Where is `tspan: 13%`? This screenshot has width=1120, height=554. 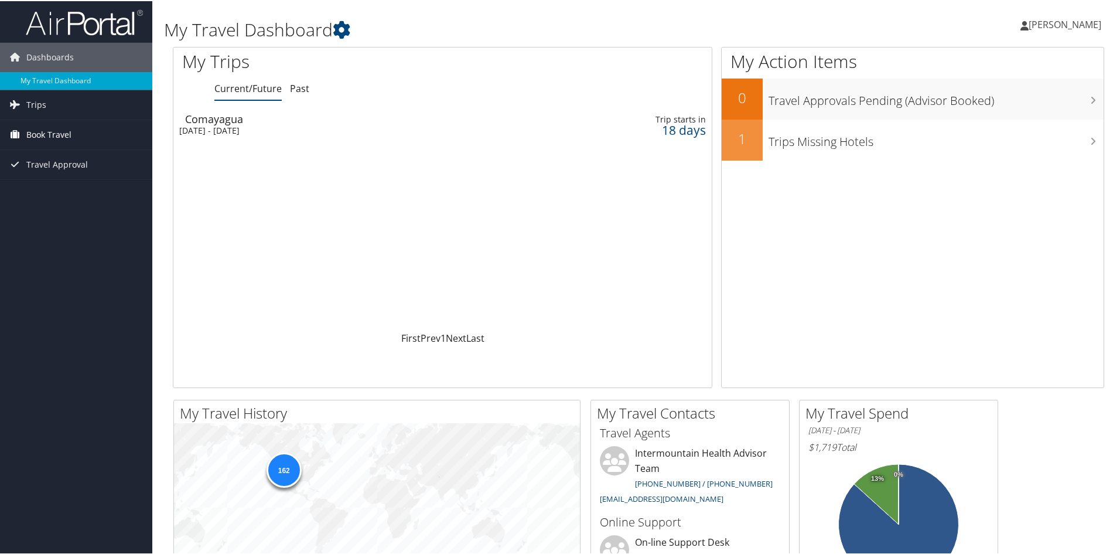
tspan: 13% is located at coordinates (878, 477).